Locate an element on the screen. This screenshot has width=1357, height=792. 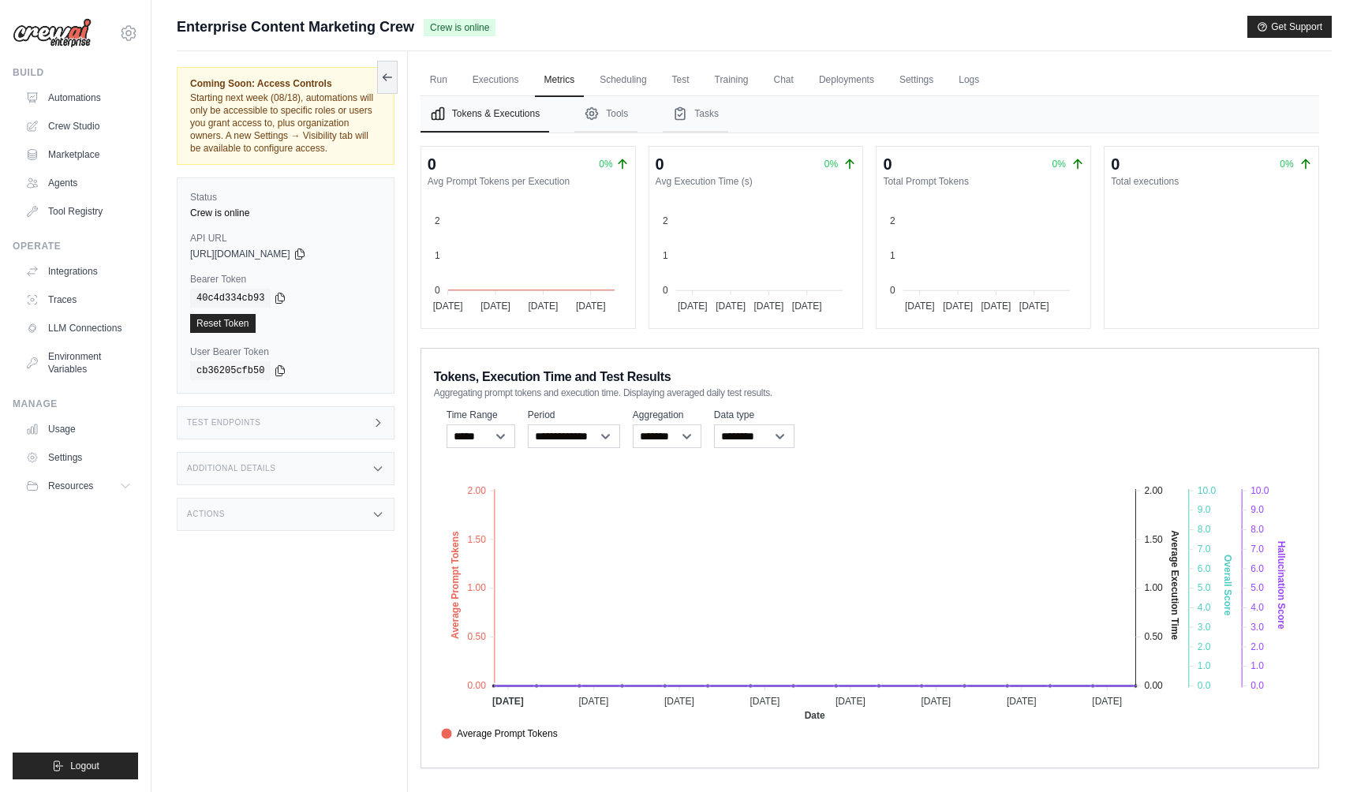
span: Crew is online is located at coordinates (459, 28).